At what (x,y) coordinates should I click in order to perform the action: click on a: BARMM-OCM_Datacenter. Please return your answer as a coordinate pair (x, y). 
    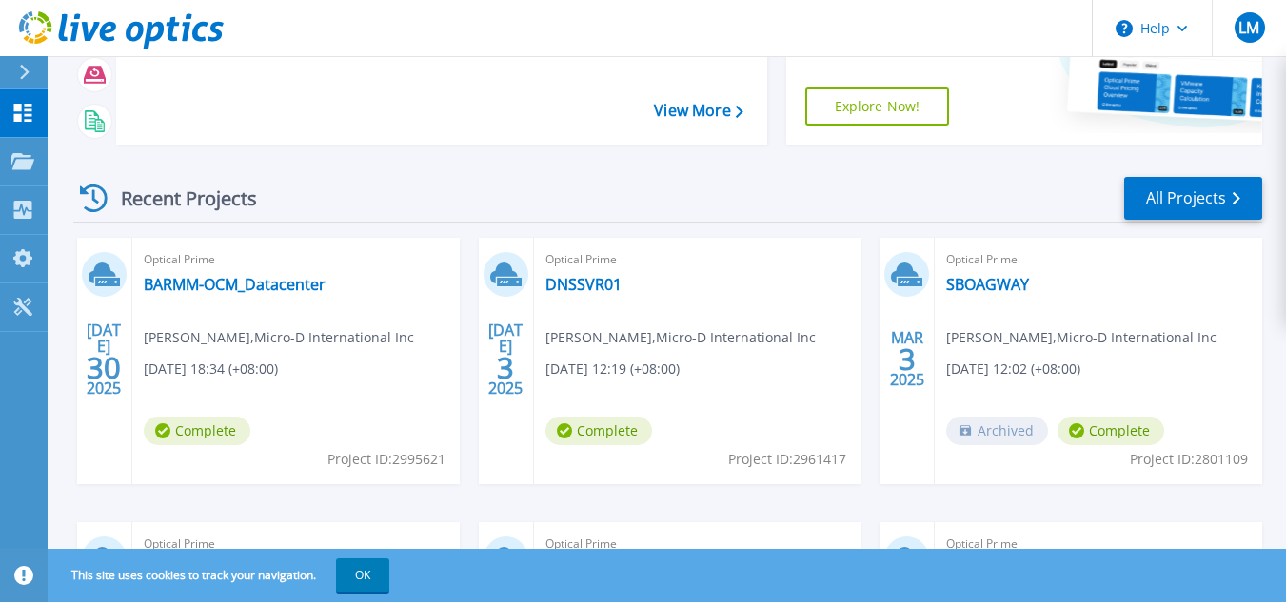
    Looking at the image, I should click on (234, 285).